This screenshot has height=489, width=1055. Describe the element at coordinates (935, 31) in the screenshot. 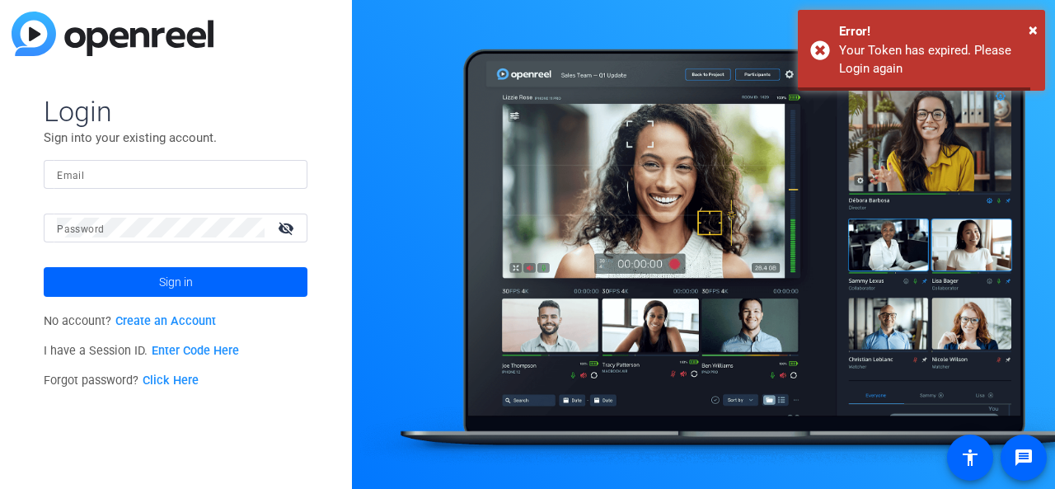

I see `div: Error!` at that location.